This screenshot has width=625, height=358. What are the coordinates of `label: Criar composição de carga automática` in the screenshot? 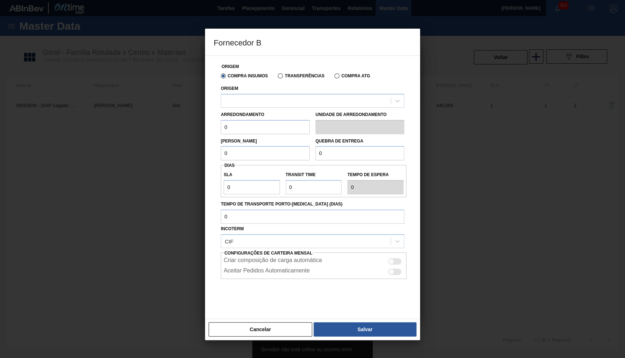 It's located at (273, 262).